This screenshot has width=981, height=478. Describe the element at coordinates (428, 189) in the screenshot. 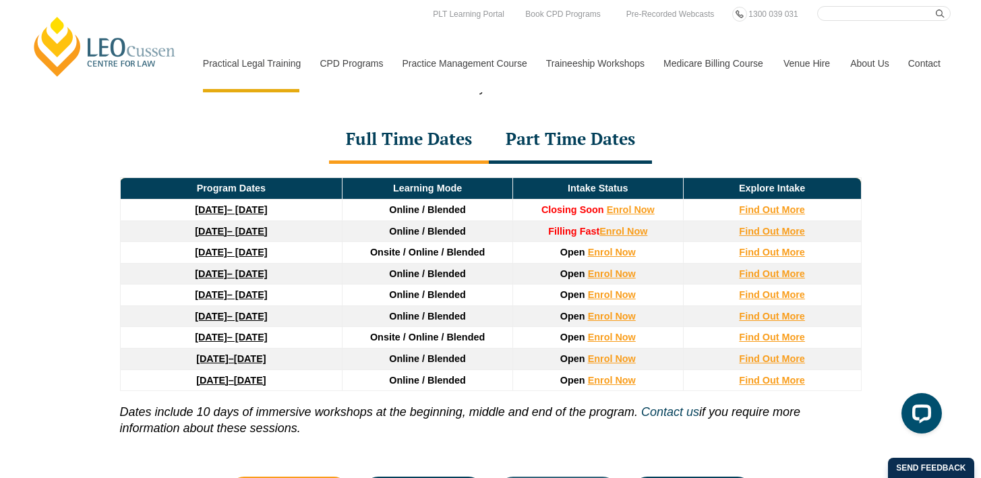

I see `td: Learning Mode` at that location.